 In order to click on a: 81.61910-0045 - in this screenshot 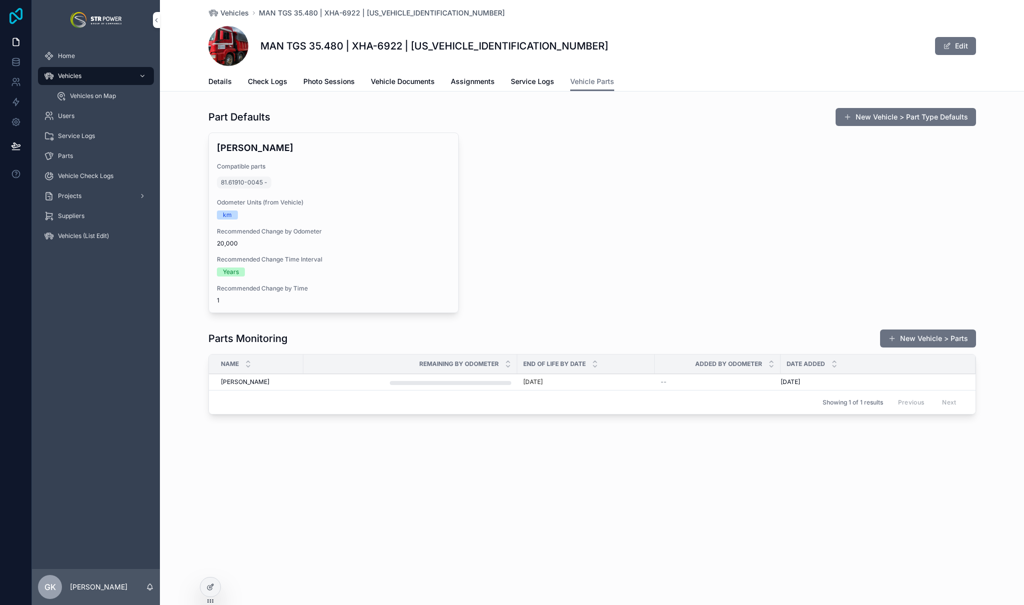, I will do `click(244, 182)`.